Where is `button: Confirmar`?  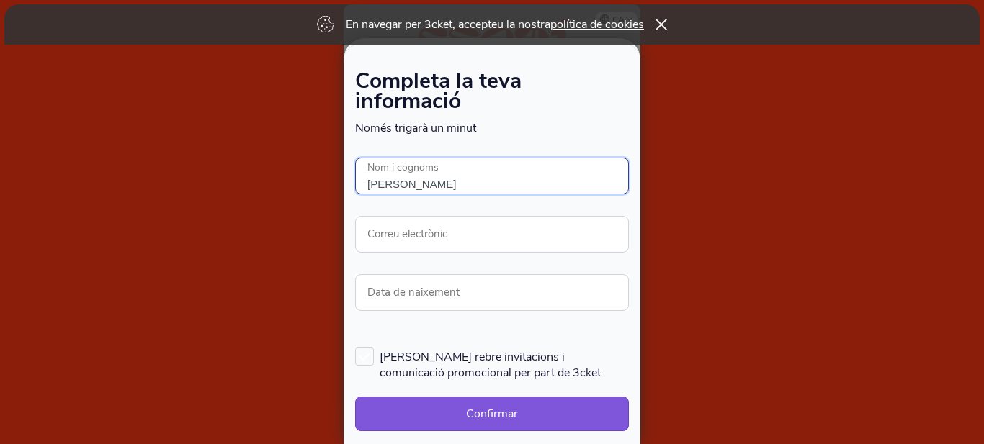
button: Confirmar is located at coordinates (492, 414).